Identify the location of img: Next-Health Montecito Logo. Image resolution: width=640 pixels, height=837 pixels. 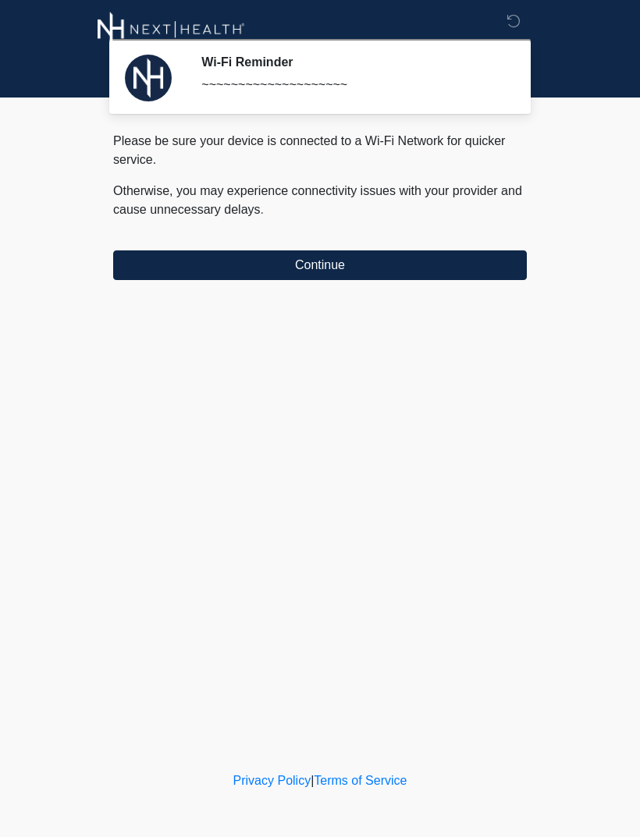
(171, 29).